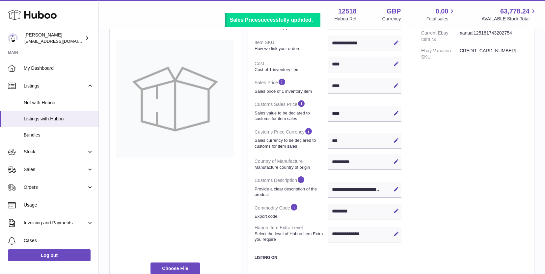 This screenshot has width=545, height=274. Describe the element at coordinates (175, 99) in the screenshot. I see `img: no-photo-large.jpg` at that location.